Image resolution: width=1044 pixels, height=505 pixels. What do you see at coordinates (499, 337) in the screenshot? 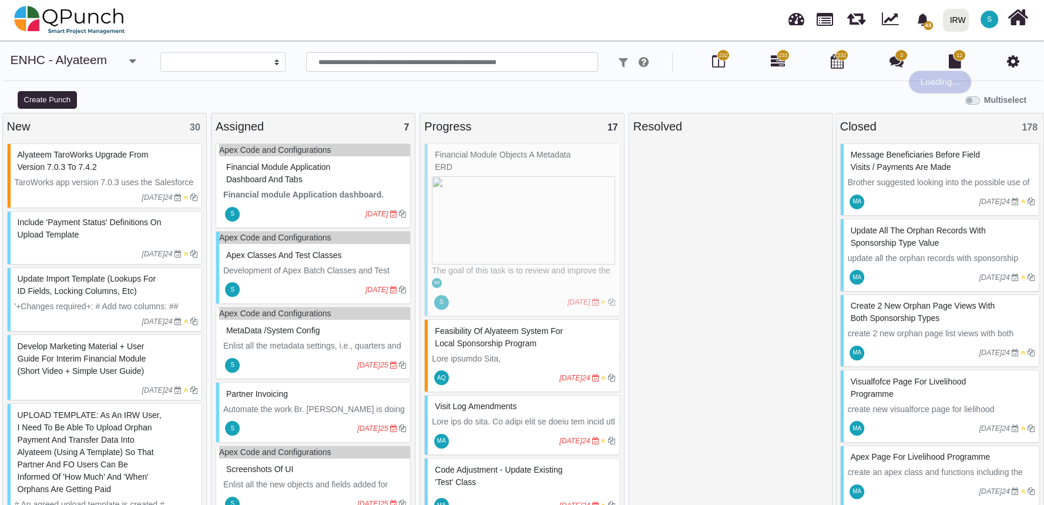
I see `span: #79857` at bounding box center [499, 337].